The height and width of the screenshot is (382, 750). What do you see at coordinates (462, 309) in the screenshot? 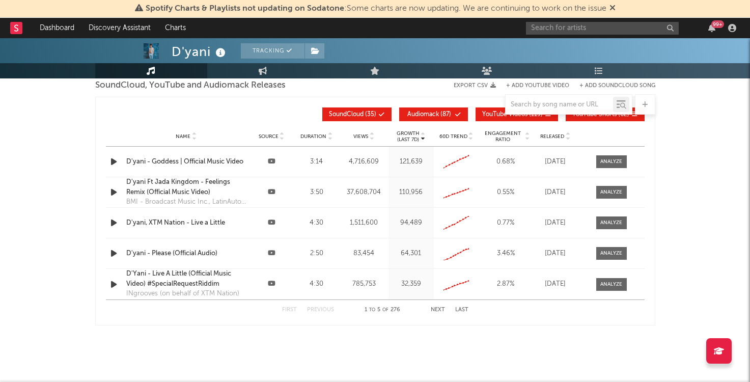
I see `button: Last` at bounding box center [462, 309].